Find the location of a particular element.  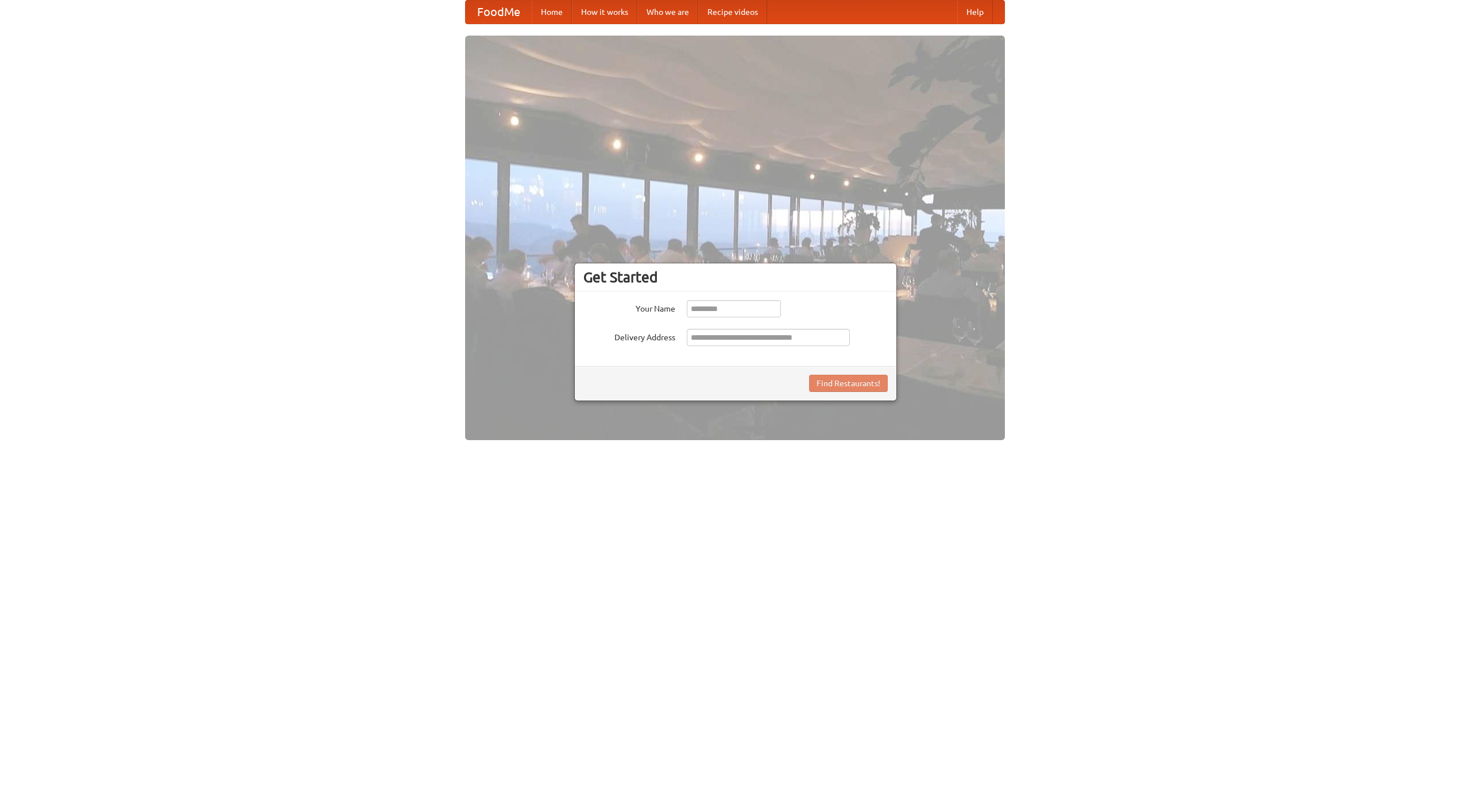

a: Home is located at coordinates (552, 12).